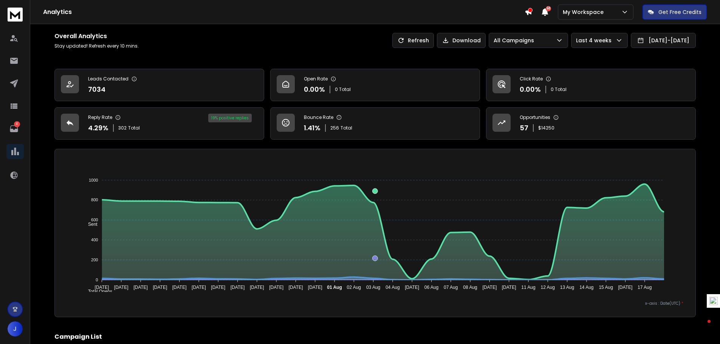 The image size is (720, 344). What do you see at coordinates (546, 128) in the screenshot?
I see `p: $ 14250` at bounding box center [546, 128].